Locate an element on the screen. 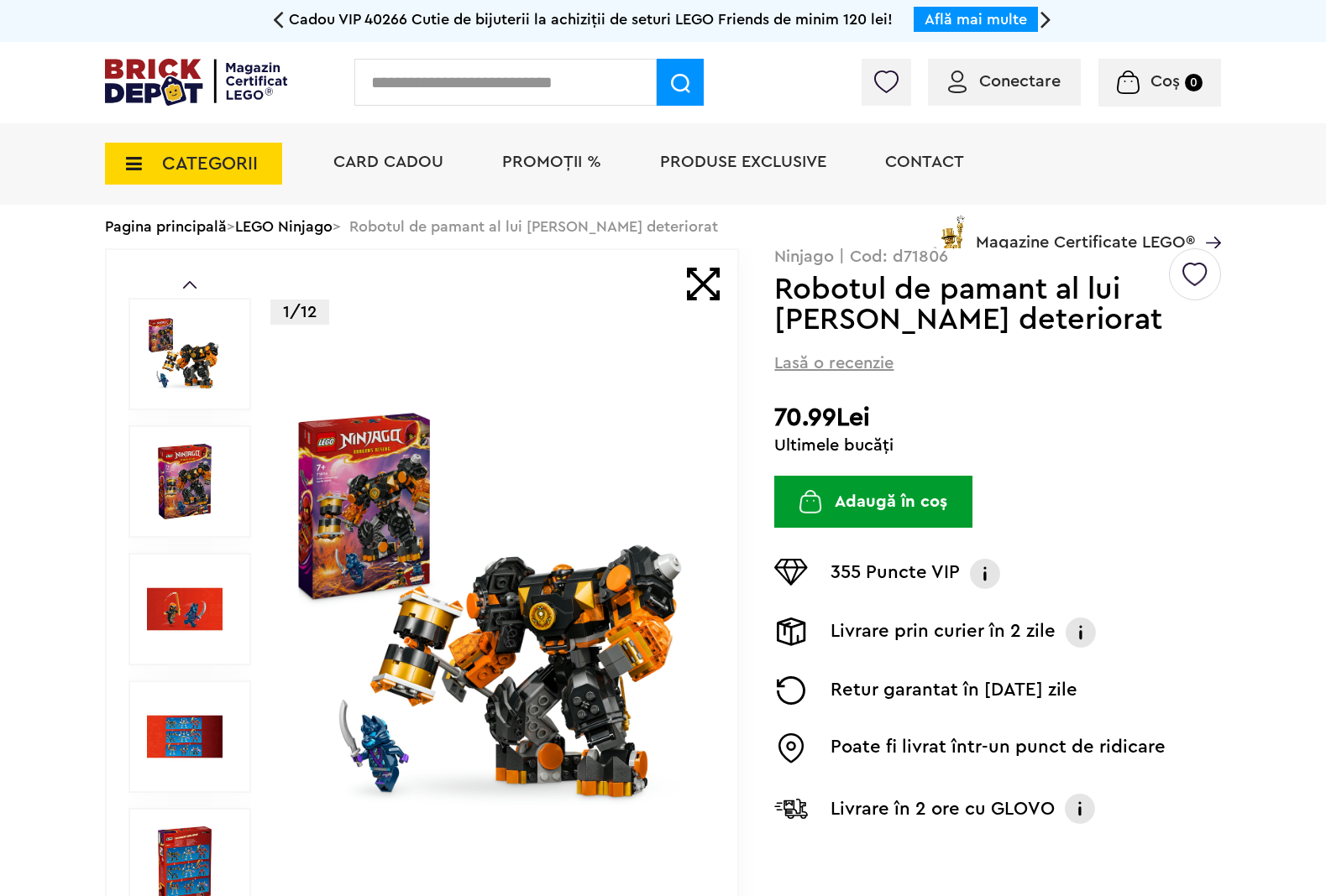 The width and height of the screenshot is (1326, 896). small: 0 is located at coordinates (1193, 82).